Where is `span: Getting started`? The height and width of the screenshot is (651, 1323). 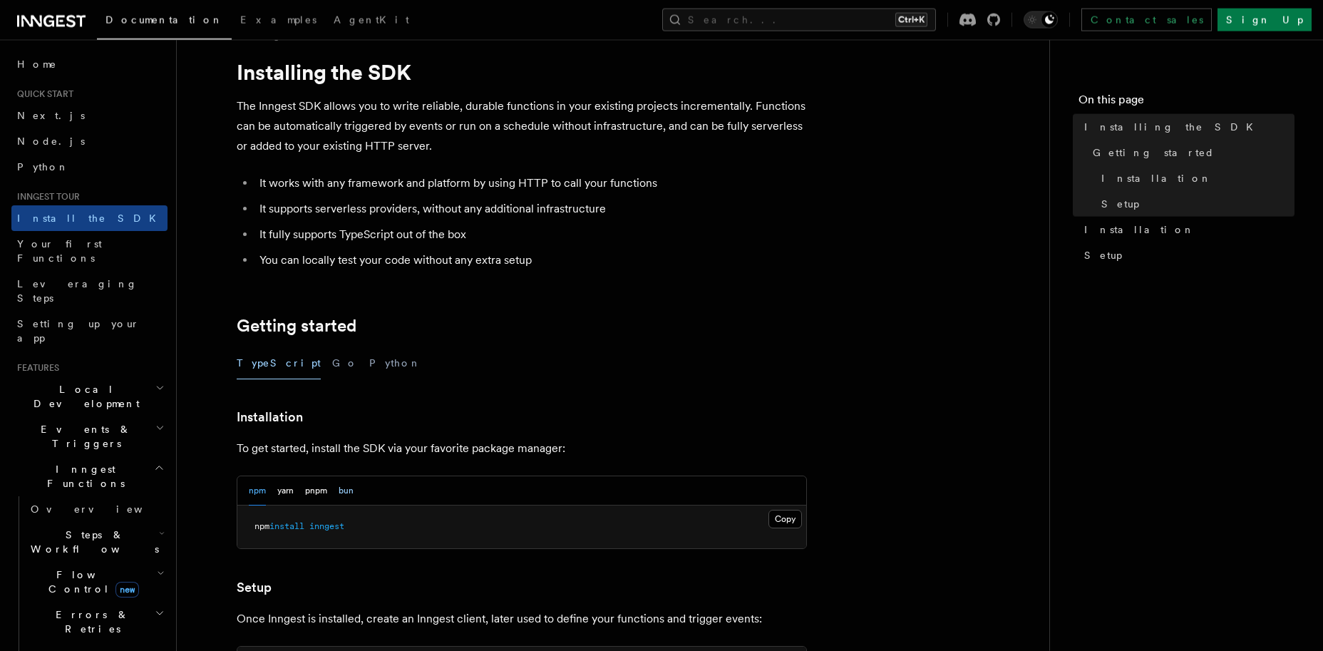
span: Getting started is located at coordinates (1153, 152).